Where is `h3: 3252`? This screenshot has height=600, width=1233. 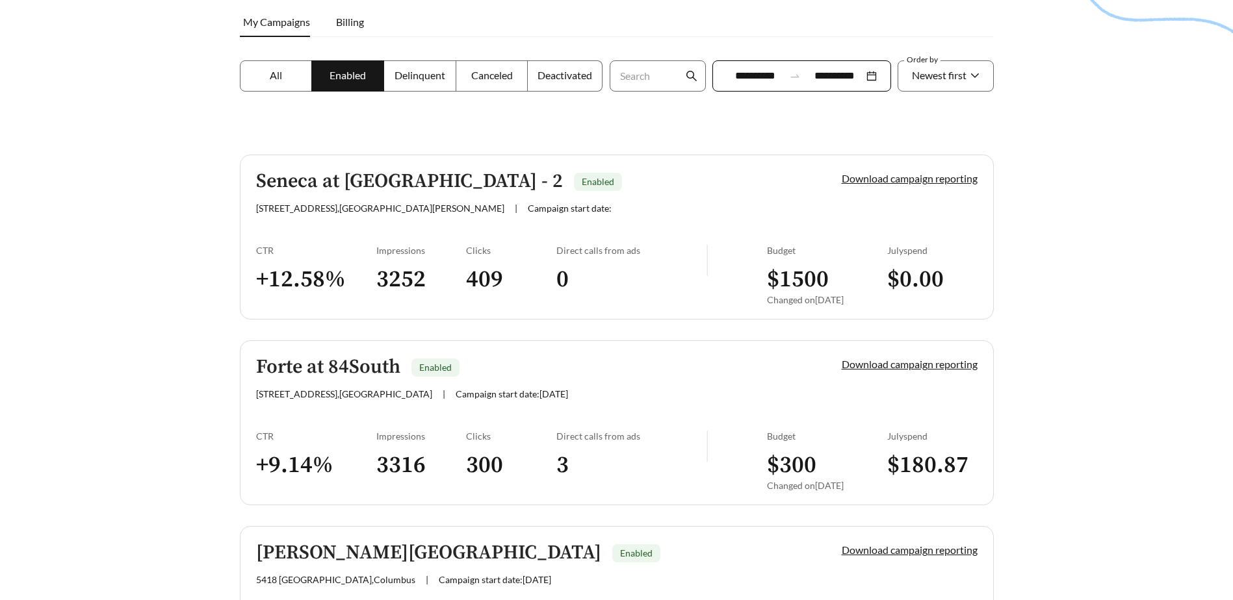
h3: 3252 is located at coordinates (421, 279).